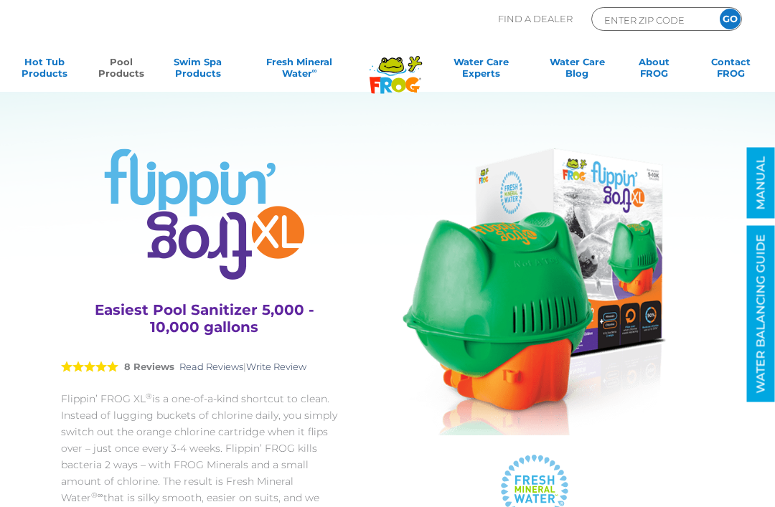 Image resolution: width=775 pixels, height=507 pixels. I want to click on a: PoolProducts, so click(121, 70).